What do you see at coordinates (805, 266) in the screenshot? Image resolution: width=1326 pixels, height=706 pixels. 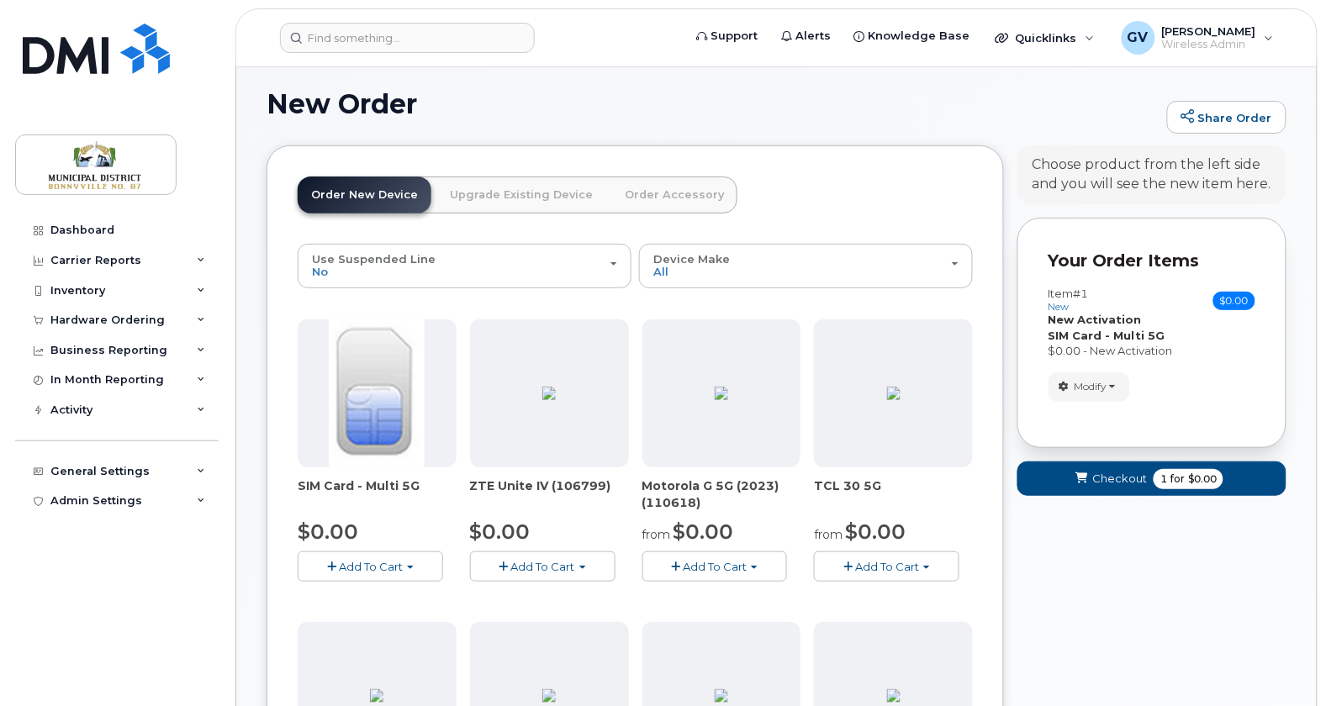 I see `button: Device Make All` at bounding box center [805, 266].